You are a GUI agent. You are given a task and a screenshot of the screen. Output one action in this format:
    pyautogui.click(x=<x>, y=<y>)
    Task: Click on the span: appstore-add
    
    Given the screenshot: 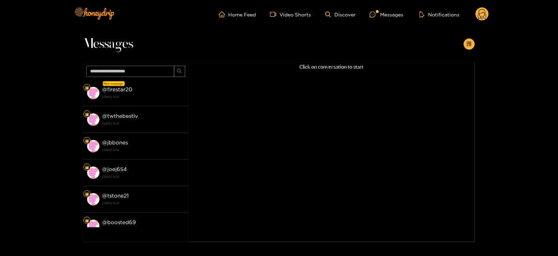 What is the action you would take?
    pyautogui.click(x=469, y=44)
    